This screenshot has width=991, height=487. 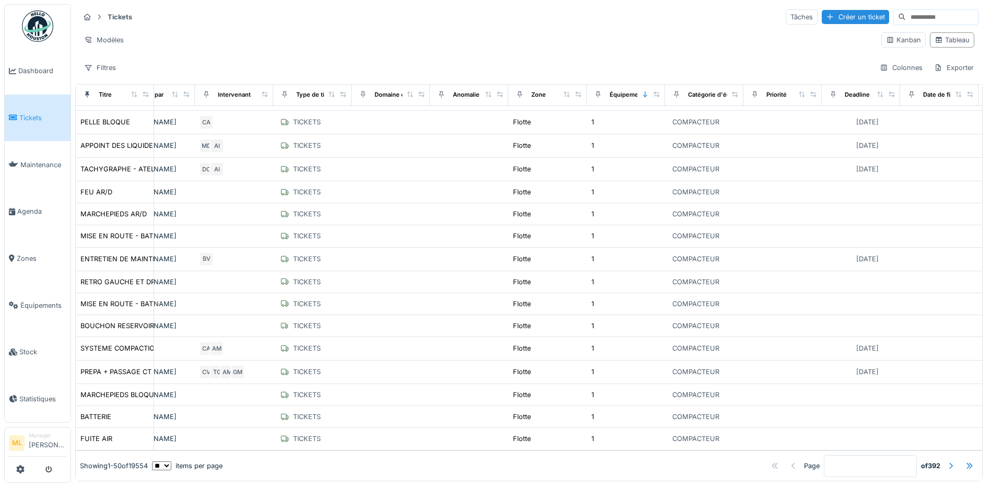 What do you see at coordinates (17, 443) in the screenshot?
I see `li: ML` at bounding box center [17, 443].